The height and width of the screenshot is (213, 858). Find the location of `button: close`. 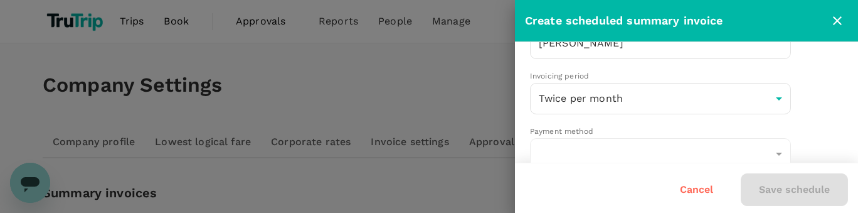

button: close is located at coordinates (838, 21).